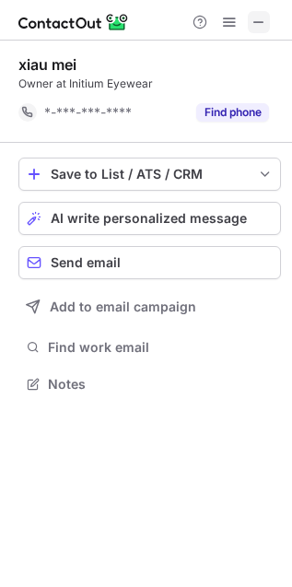 This screenshot has width=292, height=587. Describe the element at coordinates (47, 65) in the screenshot. I see `div: xiau mei` at that location.